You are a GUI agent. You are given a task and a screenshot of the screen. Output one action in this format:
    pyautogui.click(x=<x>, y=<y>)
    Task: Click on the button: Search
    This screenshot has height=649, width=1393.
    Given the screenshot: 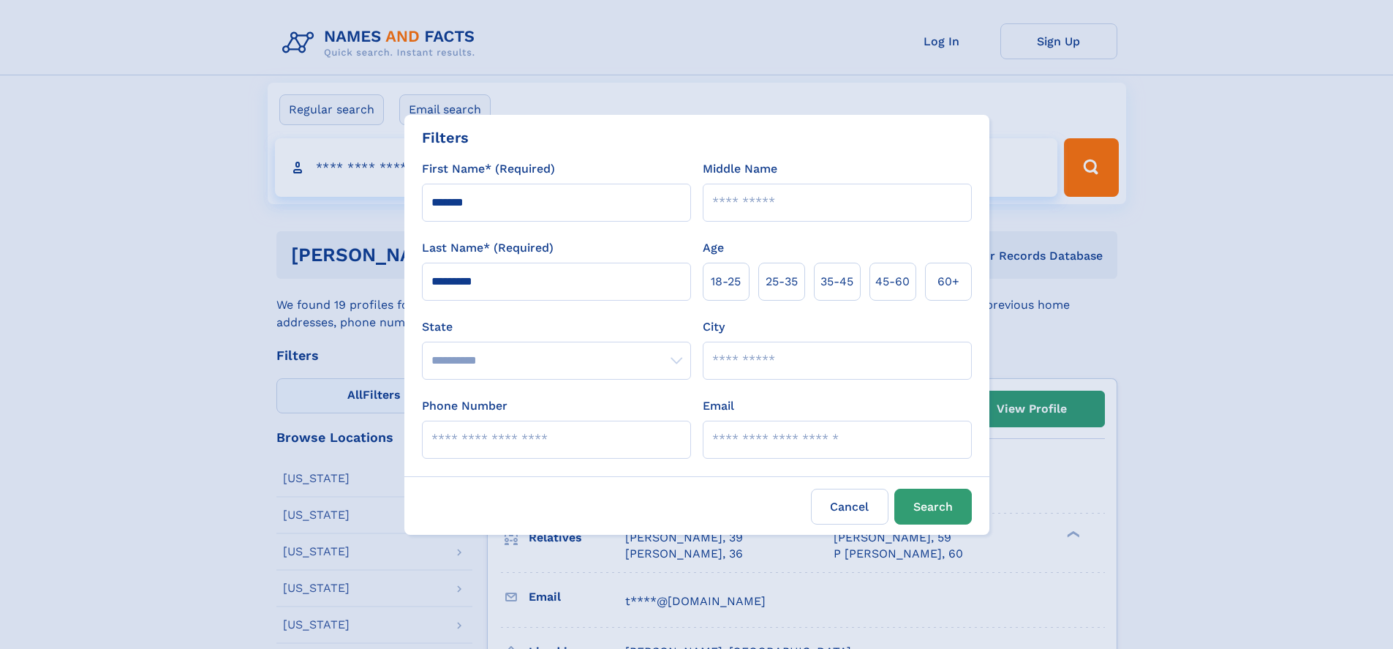 What is the action you would take?
    pyautogui.click(x=933, y=506)
    